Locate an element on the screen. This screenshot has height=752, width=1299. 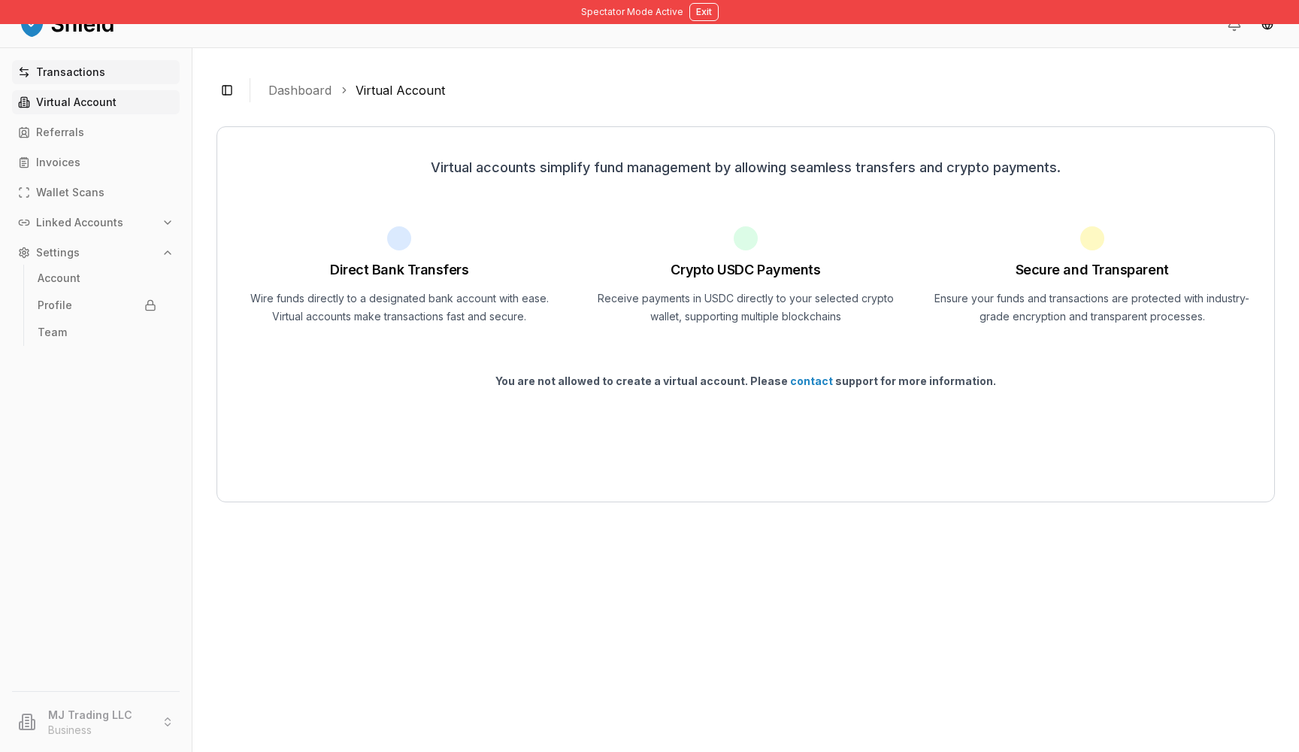
a: Team is located at coordinates (97, 332).